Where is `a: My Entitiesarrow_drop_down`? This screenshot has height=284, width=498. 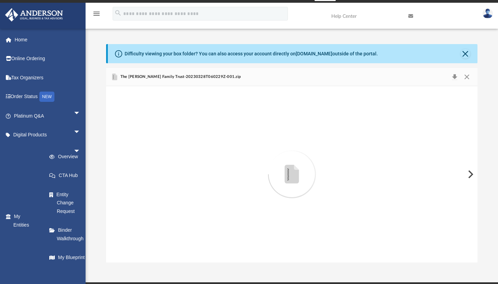 a: My Entitiesarrow_drop_down is located at coordinates (21, 221).